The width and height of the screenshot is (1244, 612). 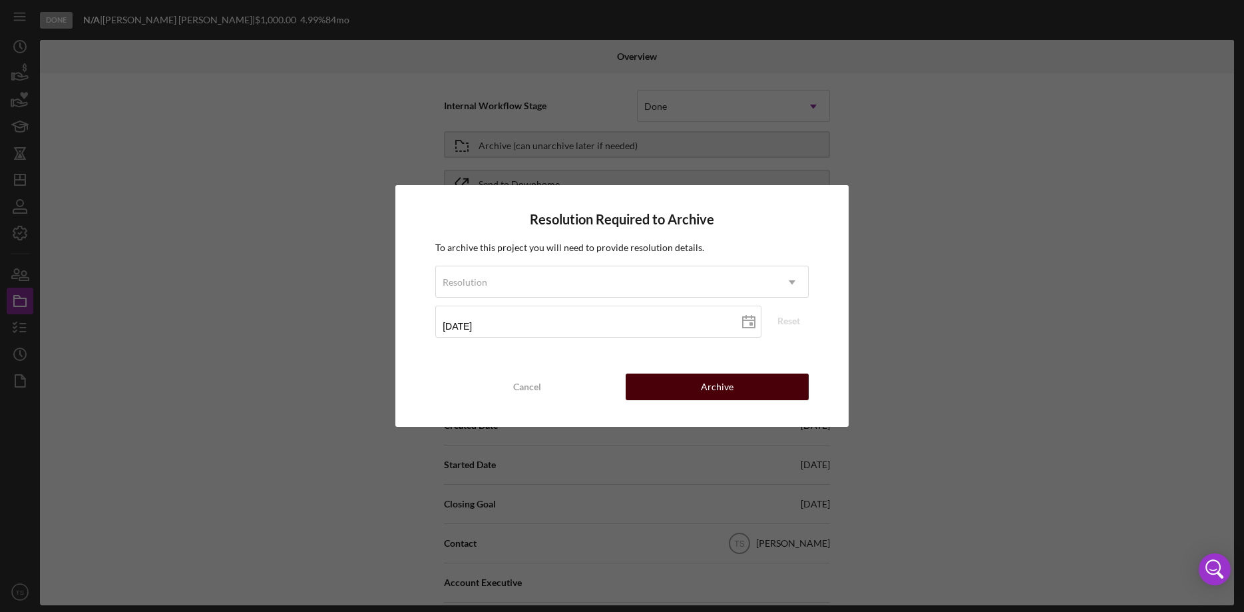 I want to click on button: Cancel, so click(x=526, y=387).